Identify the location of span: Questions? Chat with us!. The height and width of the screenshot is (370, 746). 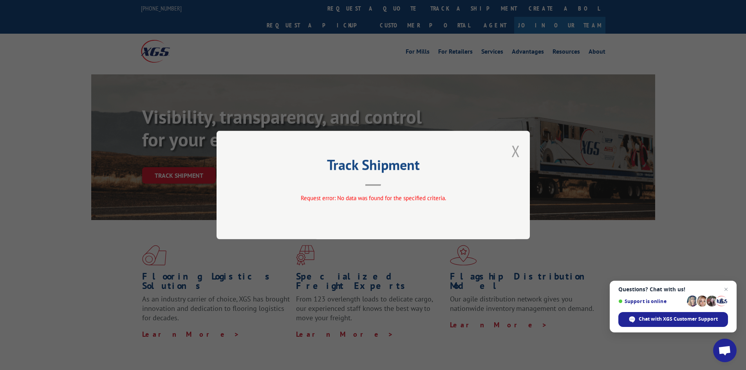
(673, 289).